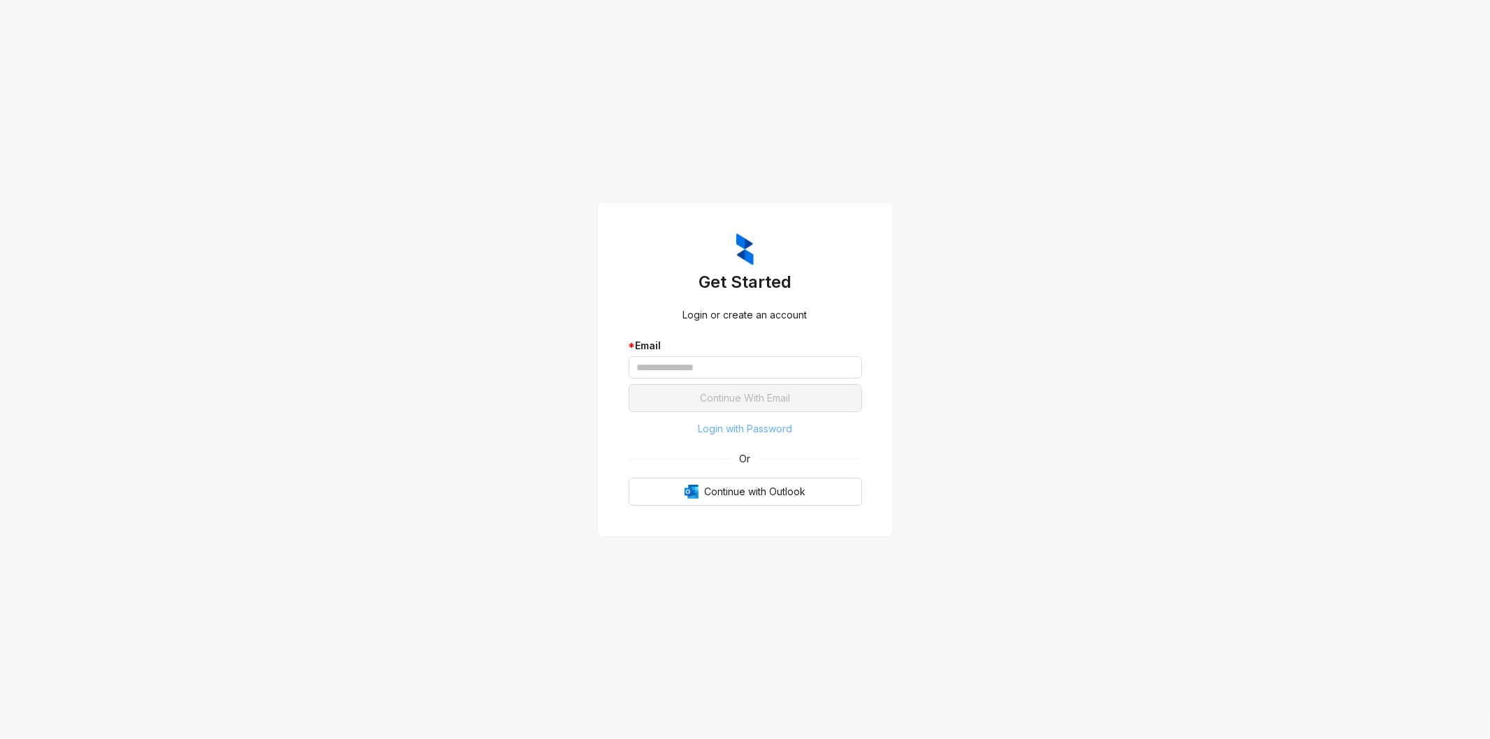 This screenshot has height=739, width=1490. Describe the element at coordinates (745, 315) in the screenshot. I see `div: Login or create an account` at that location.